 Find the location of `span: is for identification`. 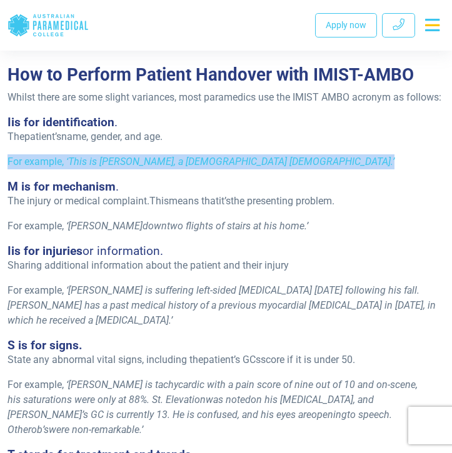

span: is for identification is located at coordinates (63, 122).